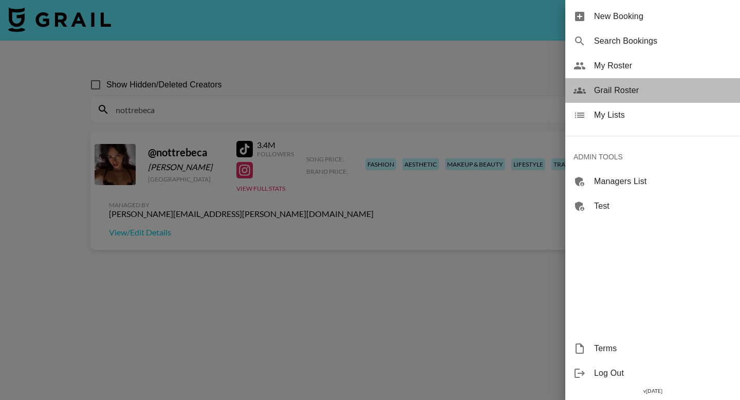 The image size is (740, 400). I want to click on div: Test, so click(653, 206).